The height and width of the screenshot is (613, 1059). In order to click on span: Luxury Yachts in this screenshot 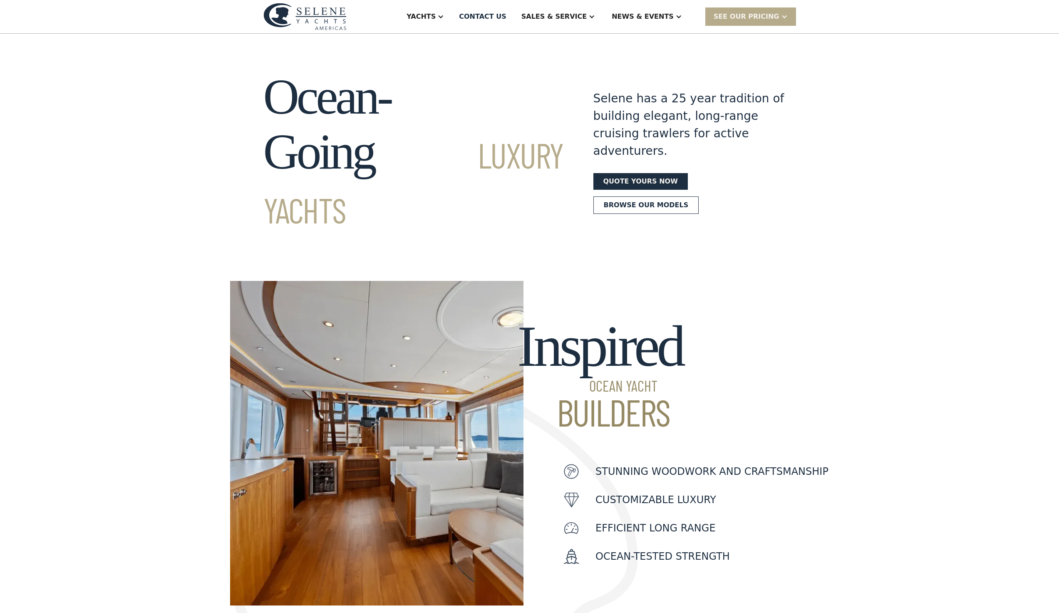, I will do `click(413, 182)`.